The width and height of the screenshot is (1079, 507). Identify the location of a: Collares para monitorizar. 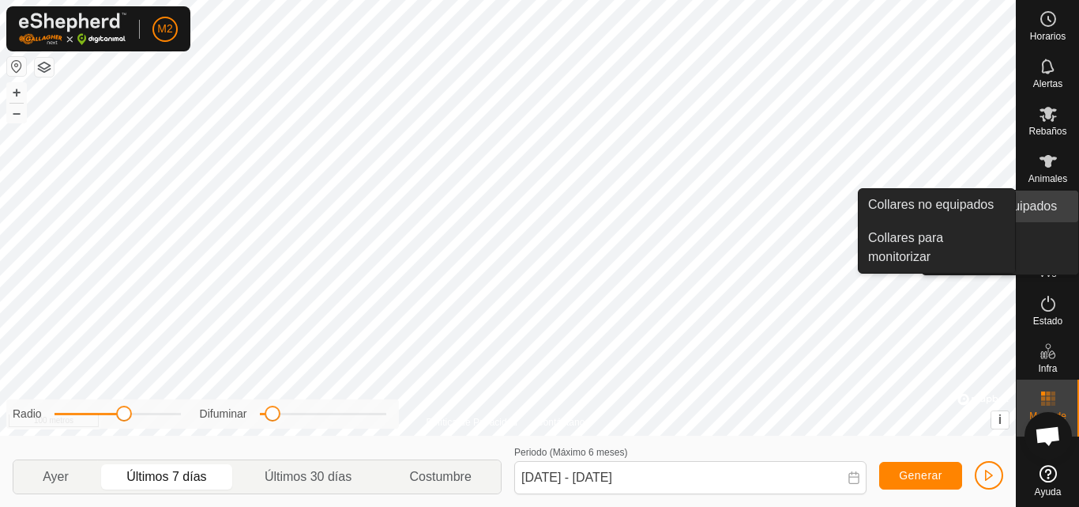
(937, 247).